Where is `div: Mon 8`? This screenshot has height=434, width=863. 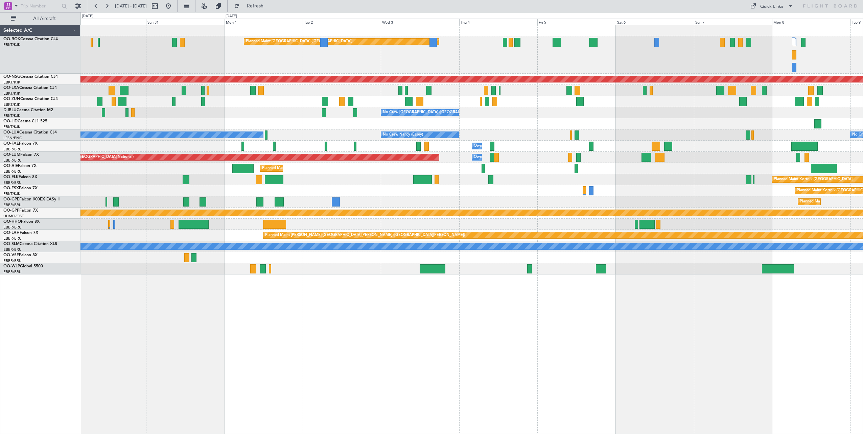 div: Mon 8 is located at coordinates (811, 22).